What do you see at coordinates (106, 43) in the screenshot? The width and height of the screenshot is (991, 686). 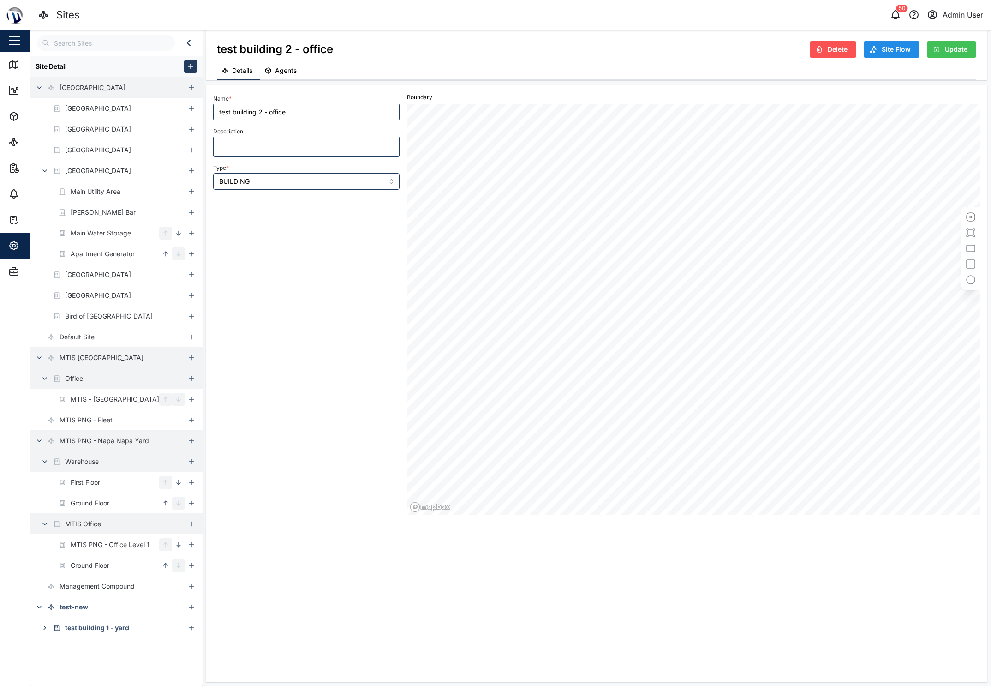 I see `input: Search Sites` at bounding box center [106, 43].